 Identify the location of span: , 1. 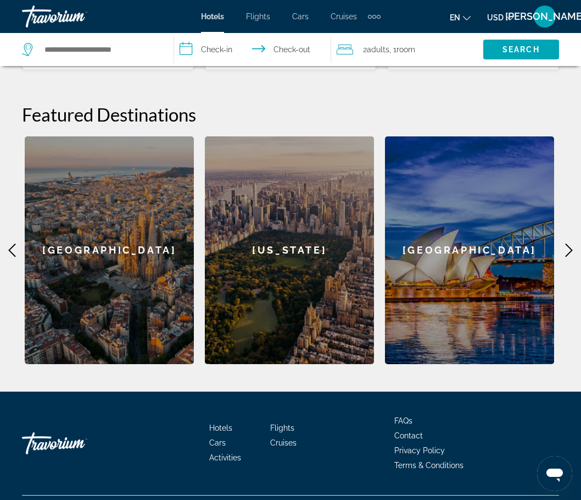
(402, 49).